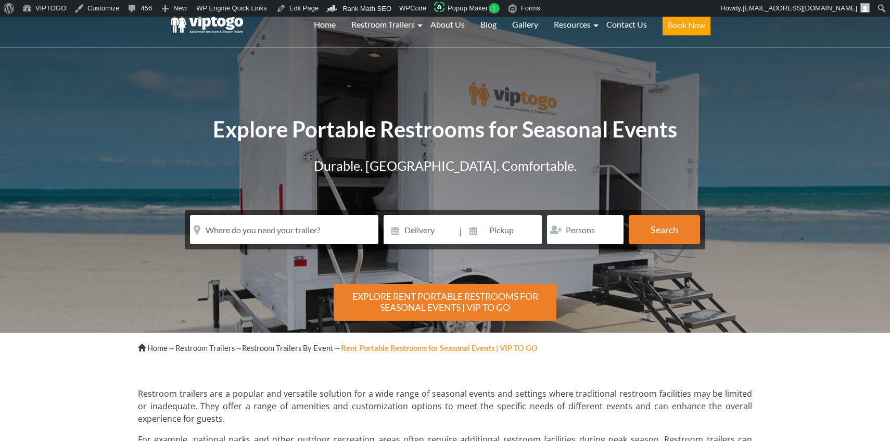  What do you see at coordinates (494, 8) in the screenshot?
I see `span: 1` at bounding box center [494, 8].